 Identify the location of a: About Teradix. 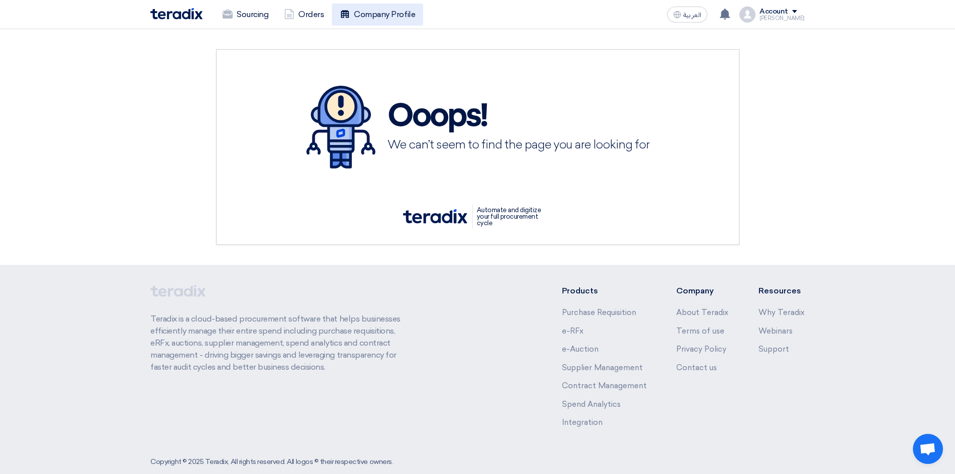
(702, 312).